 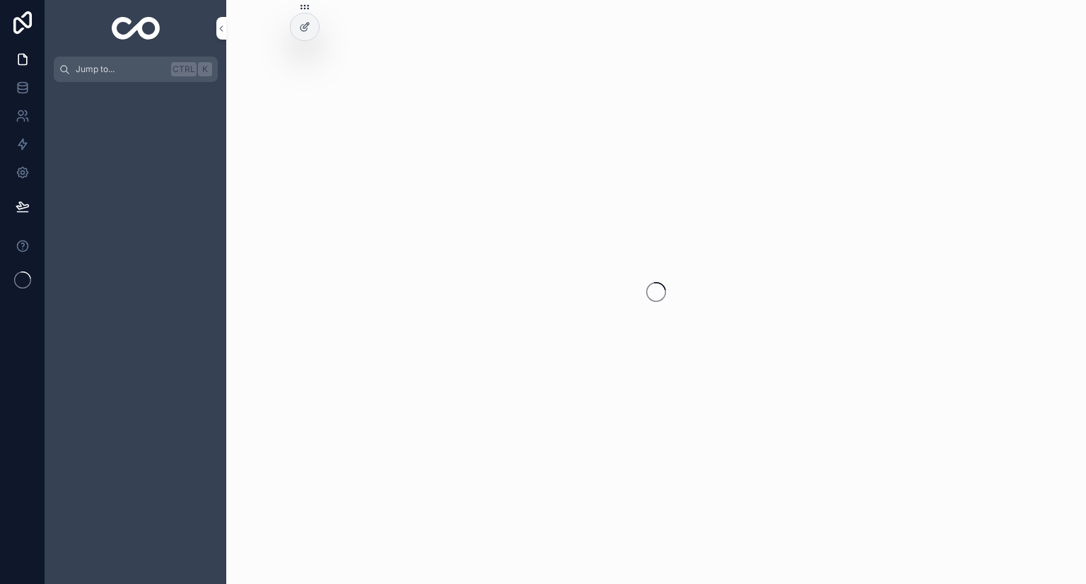 What do you see at coordinates (120, 69) in the screenshot?
I see `span: Jump to...` at bounding box center [120, 69].